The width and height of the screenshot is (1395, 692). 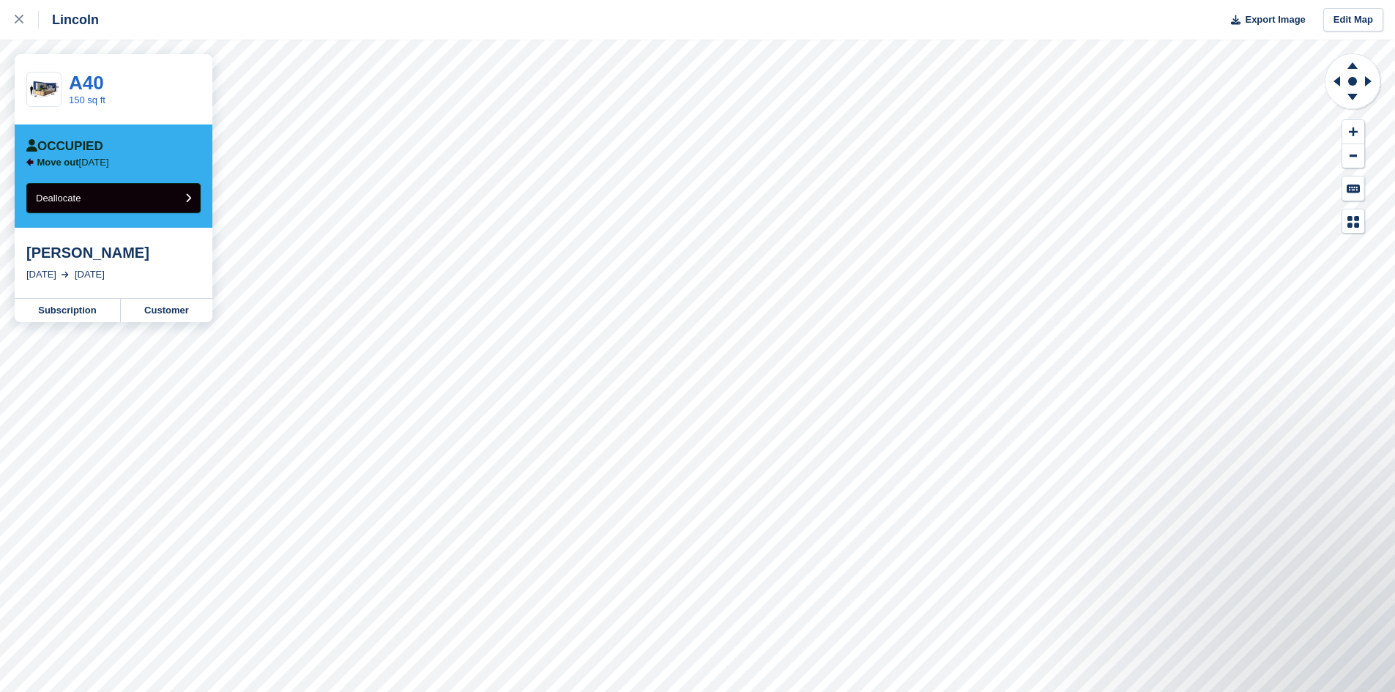 What do you see at coordinates (67, 311) in the screenshot?
I see `a: Subscription` at bounding box center [67, 311].